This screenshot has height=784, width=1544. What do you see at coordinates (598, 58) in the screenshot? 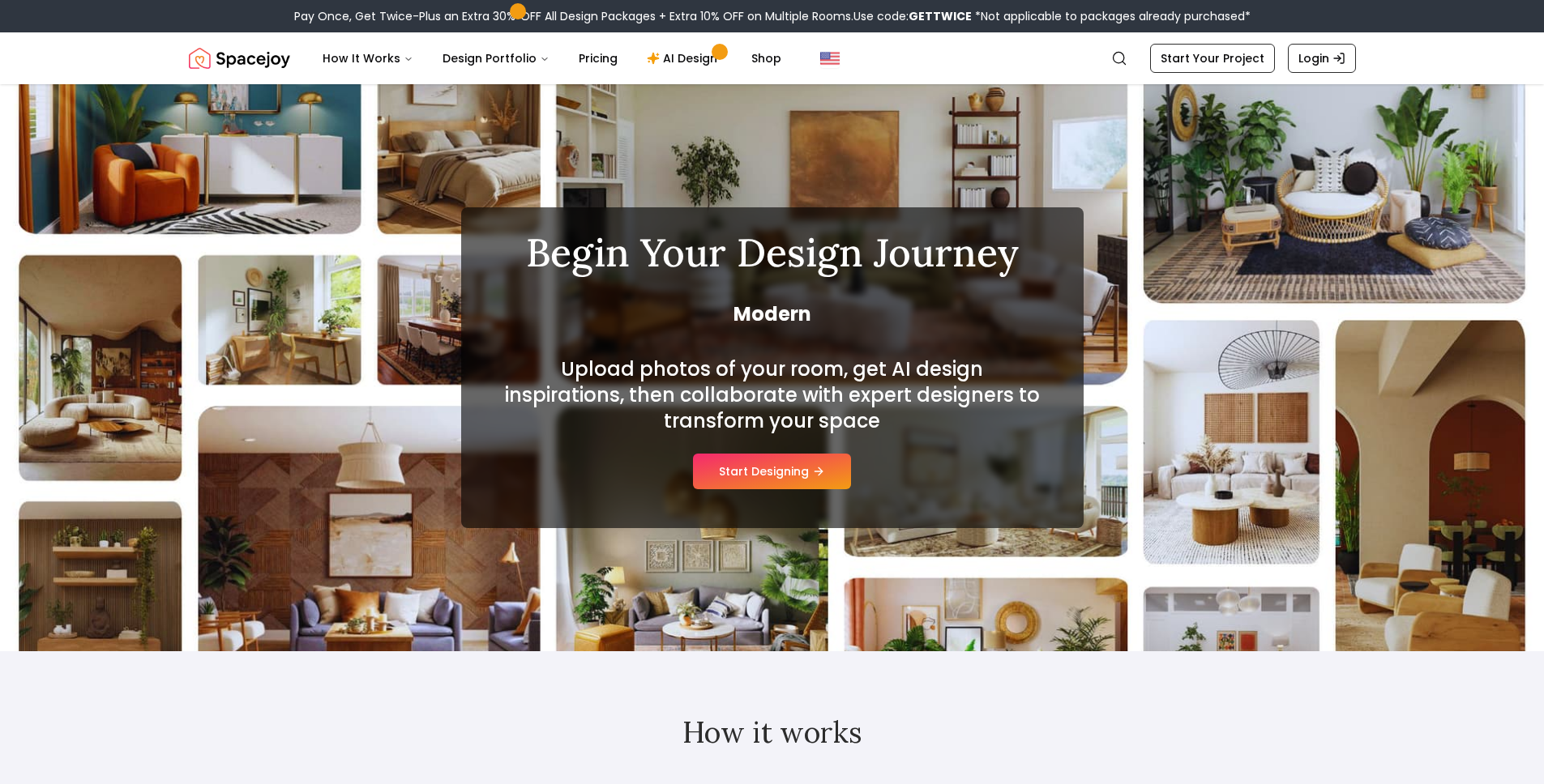
I see `a: Pricing` at bounding box center [598, 58].